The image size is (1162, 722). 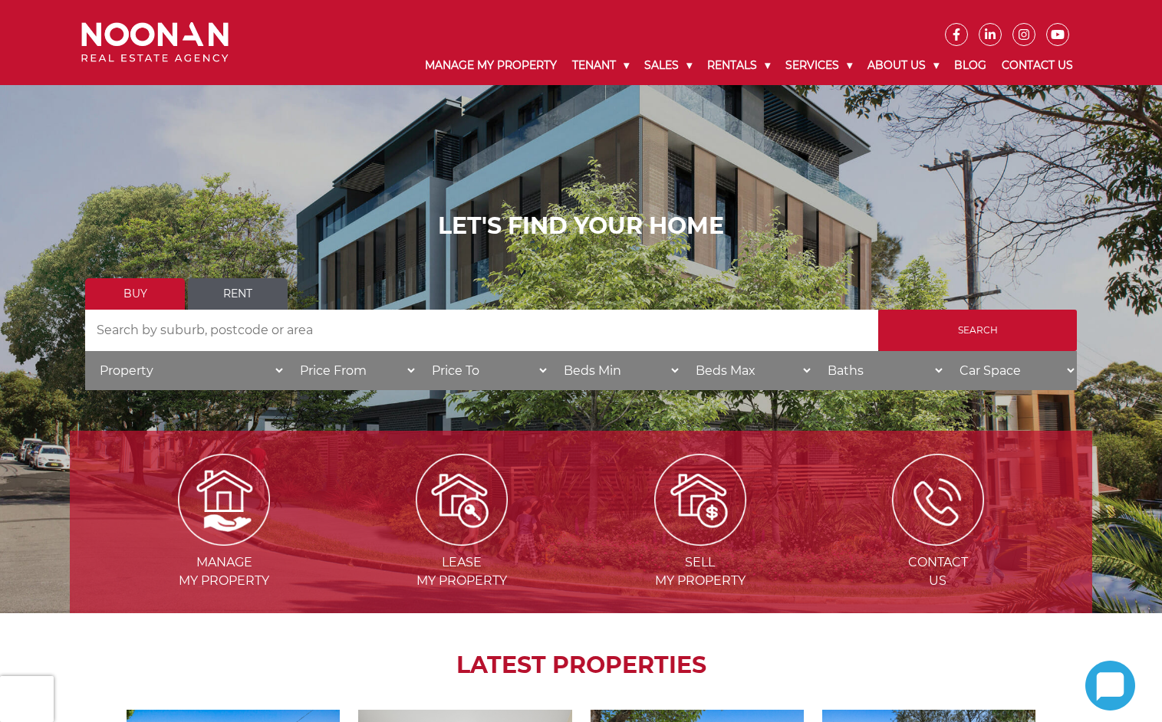 I want to click on input: Search, so click(x=977, y=331).